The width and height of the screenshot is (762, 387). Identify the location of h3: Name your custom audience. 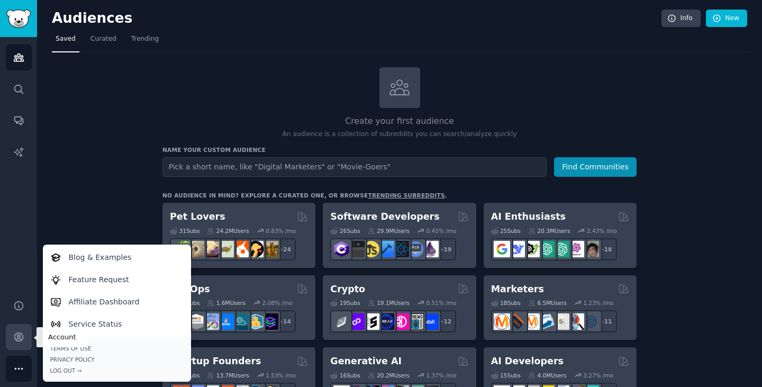
(400, 150).